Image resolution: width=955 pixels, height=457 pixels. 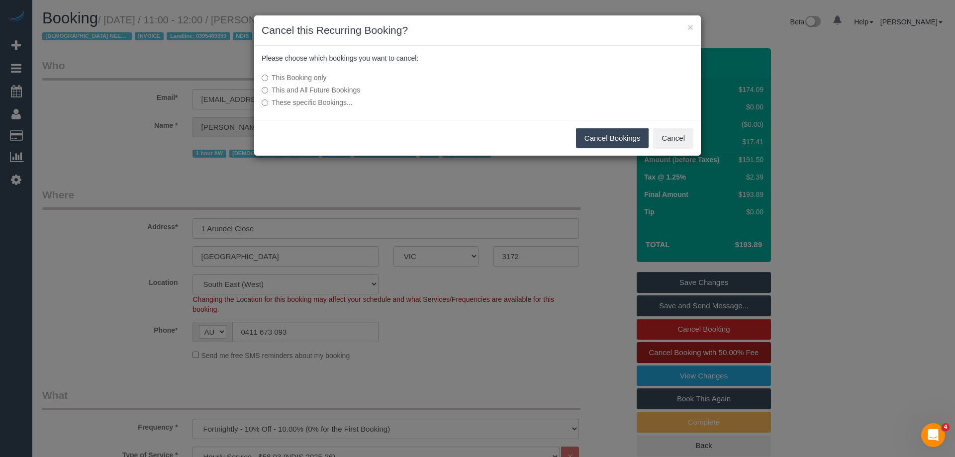 What do you see at coordinates (673, 138) in the screenshot?
I see `button: Cancel` at bounding box center [673, 138].